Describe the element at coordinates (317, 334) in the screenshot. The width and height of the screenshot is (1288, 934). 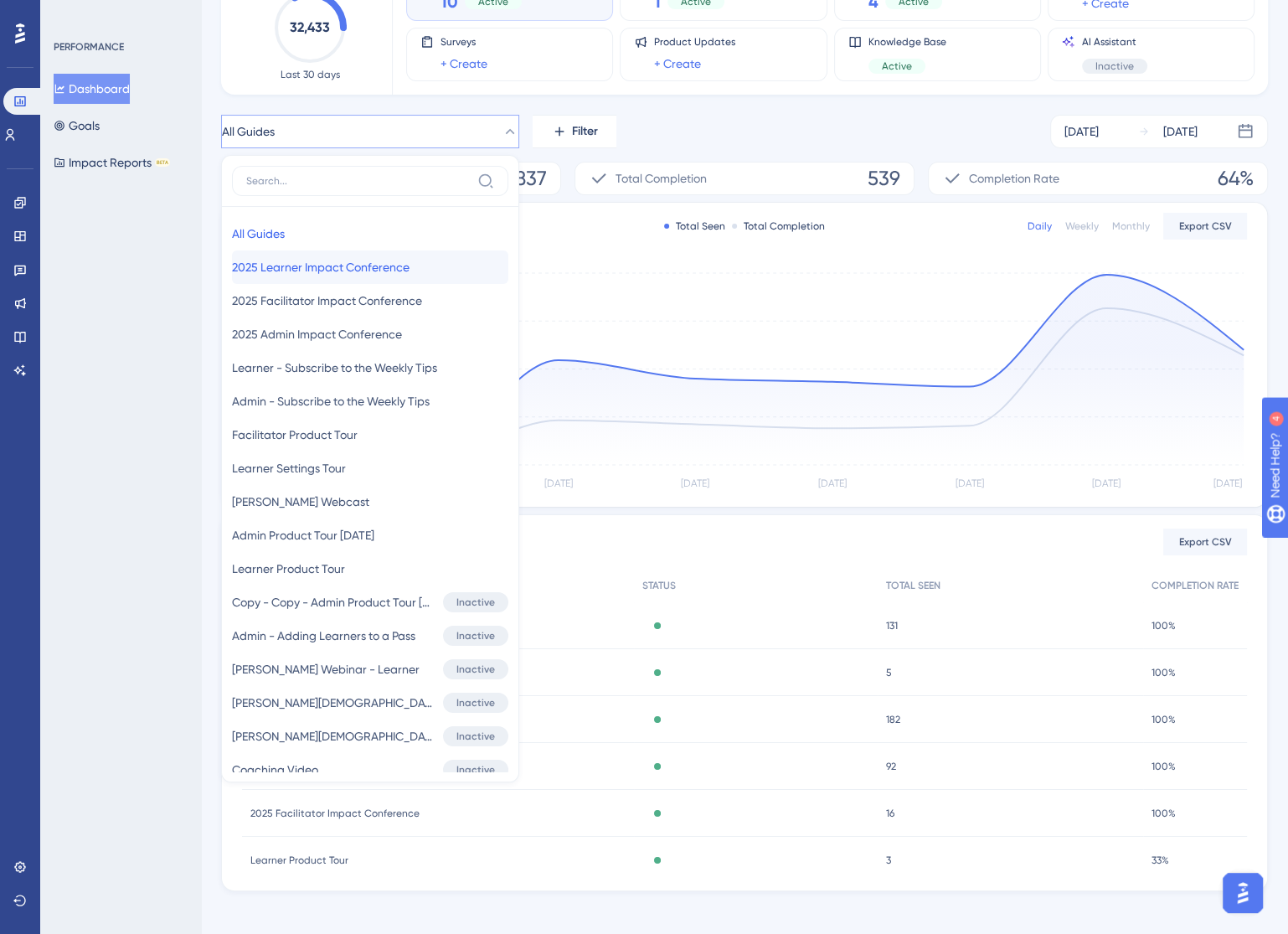
I see `span: 2025 Admin Impact Conference` at that location.